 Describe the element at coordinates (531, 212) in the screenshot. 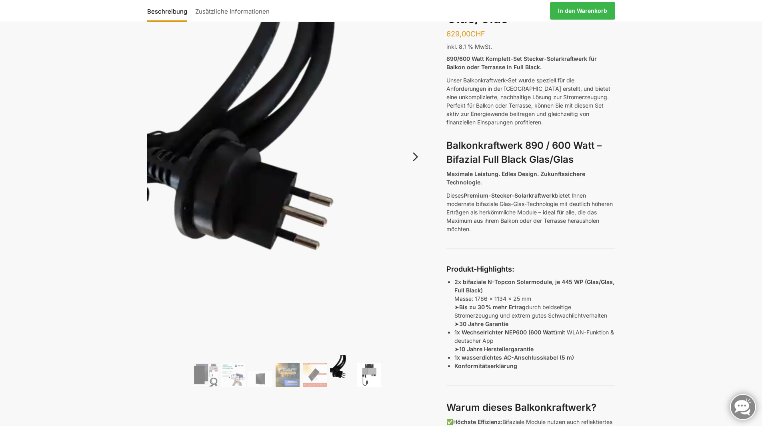

I see `p: Dieses bietet Ihnen modernste bifaziale Glas-Glas-Technologie mit deutlich höheren Erträgen als h...` at that location.